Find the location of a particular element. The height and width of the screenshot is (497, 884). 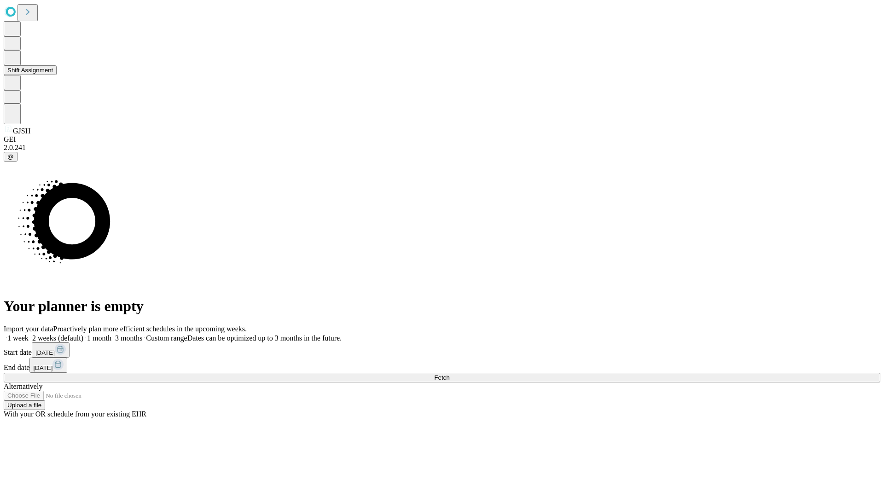

div: 2.0.241 is located at coordinates (442, 148).